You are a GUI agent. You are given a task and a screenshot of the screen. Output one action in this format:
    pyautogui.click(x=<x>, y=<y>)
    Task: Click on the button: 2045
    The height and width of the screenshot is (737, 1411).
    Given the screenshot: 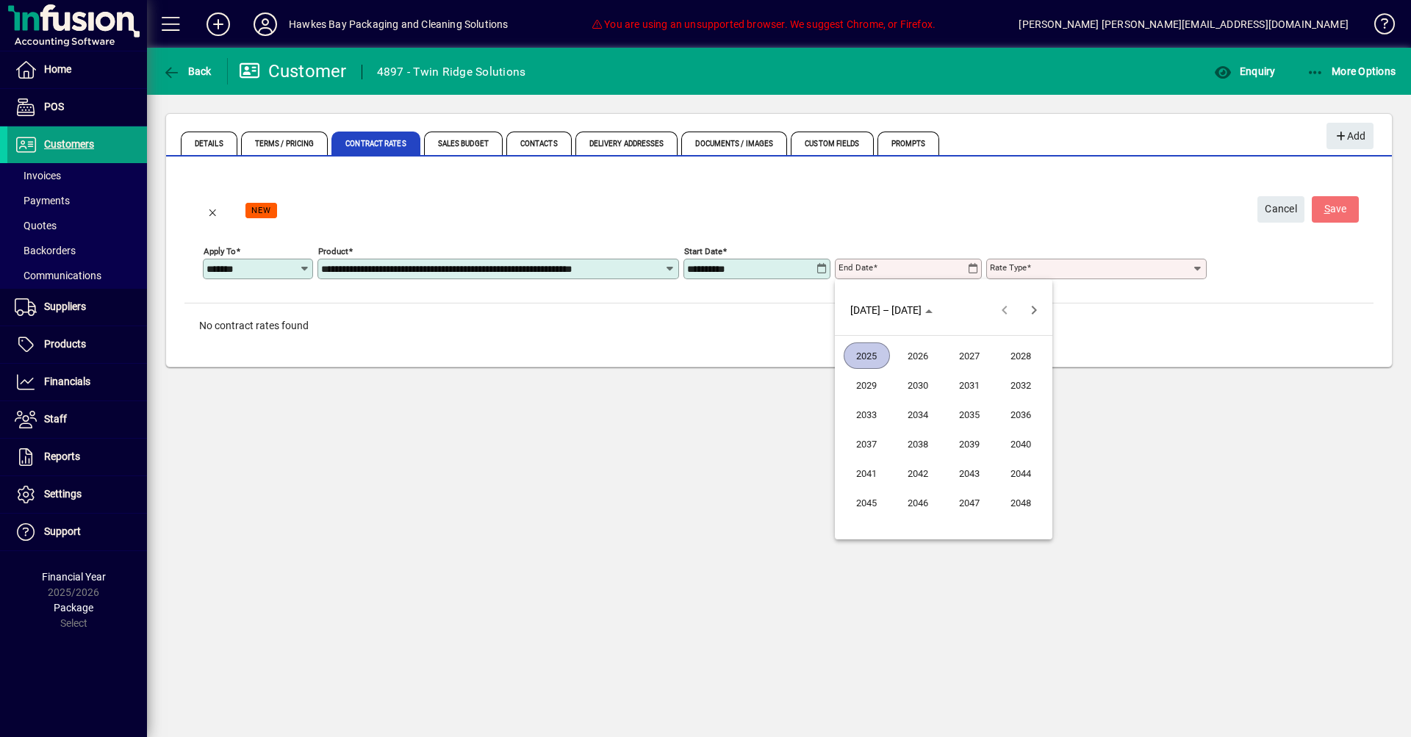 What is the action you would take?
    pyautogui.click(x=866, y=503)
    